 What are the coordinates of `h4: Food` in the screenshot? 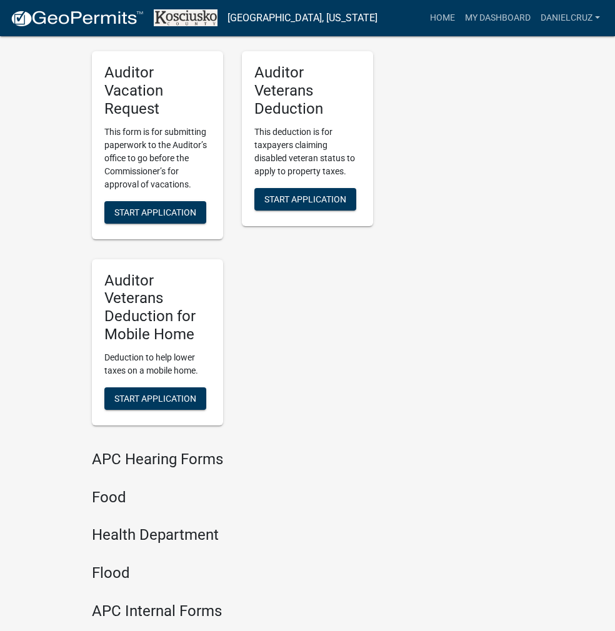 It's located at (232, 497).